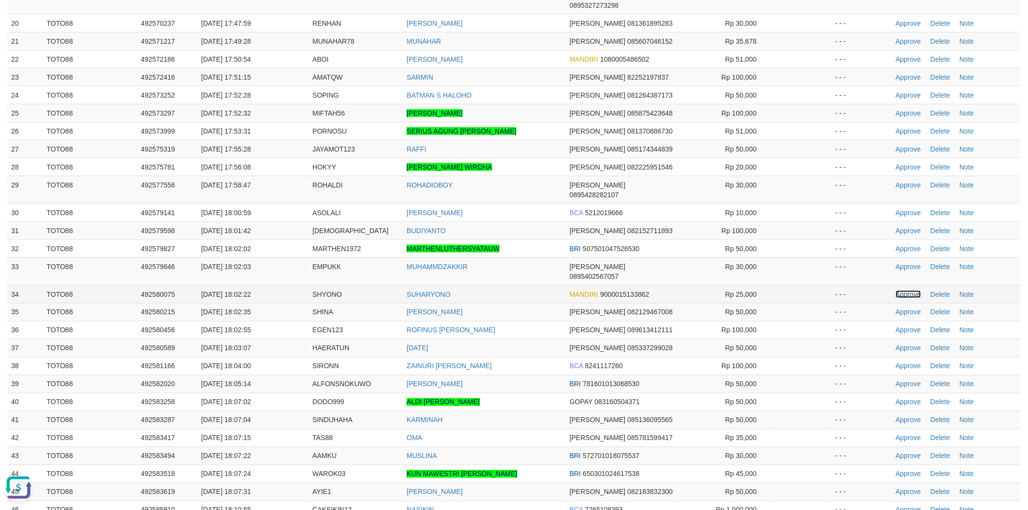 The image size is (1028, 510). Describe the element at coordinates (320, 59) in the screenshot. I see `span: ABOI` at that location.